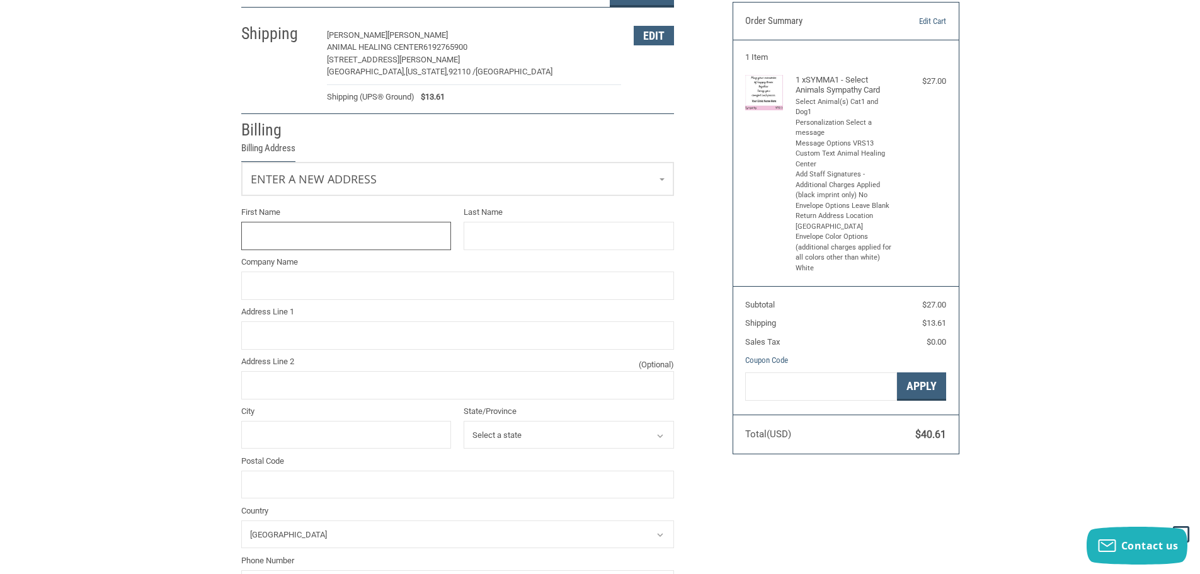  Describe the element at coordinates (934, 304) in the screenshot. I see `span: $27.00` at that location.